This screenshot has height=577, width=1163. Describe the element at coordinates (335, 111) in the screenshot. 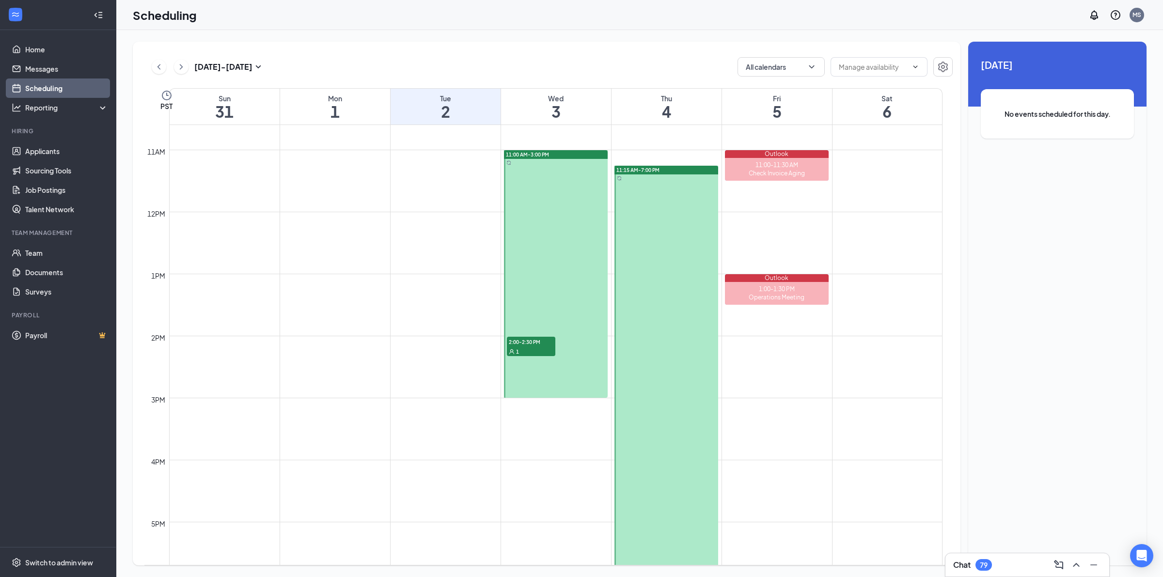

I see `h1: 1` at that location.